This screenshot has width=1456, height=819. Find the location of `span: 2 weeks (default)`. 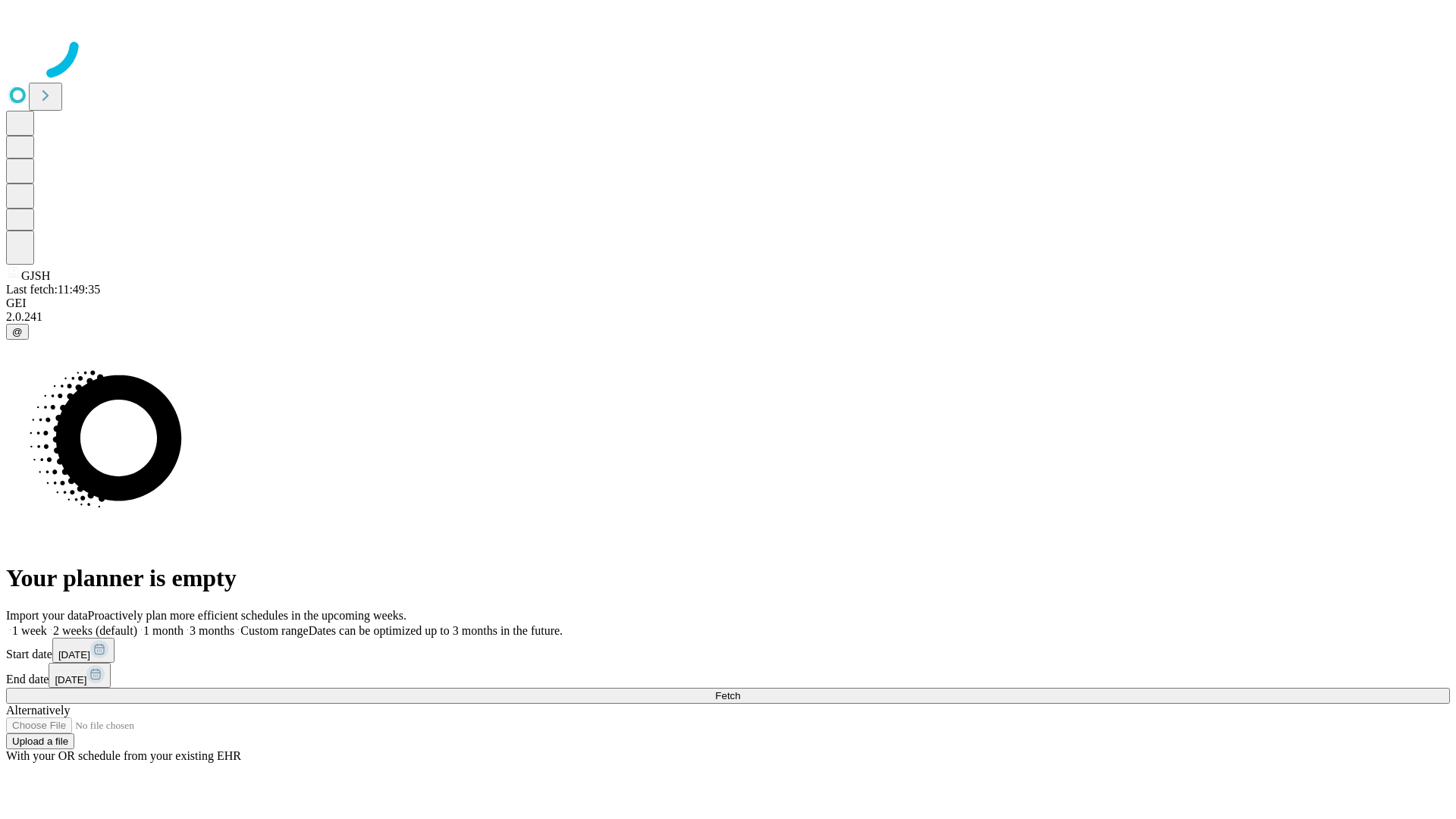

span: 2 weeks (default) is located at coordinates (94, 630).